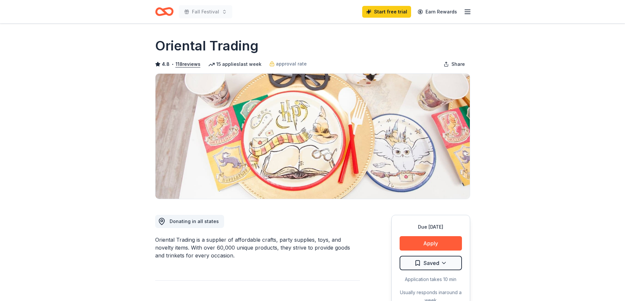  I want to click on button: Saved, so click(431, 263).